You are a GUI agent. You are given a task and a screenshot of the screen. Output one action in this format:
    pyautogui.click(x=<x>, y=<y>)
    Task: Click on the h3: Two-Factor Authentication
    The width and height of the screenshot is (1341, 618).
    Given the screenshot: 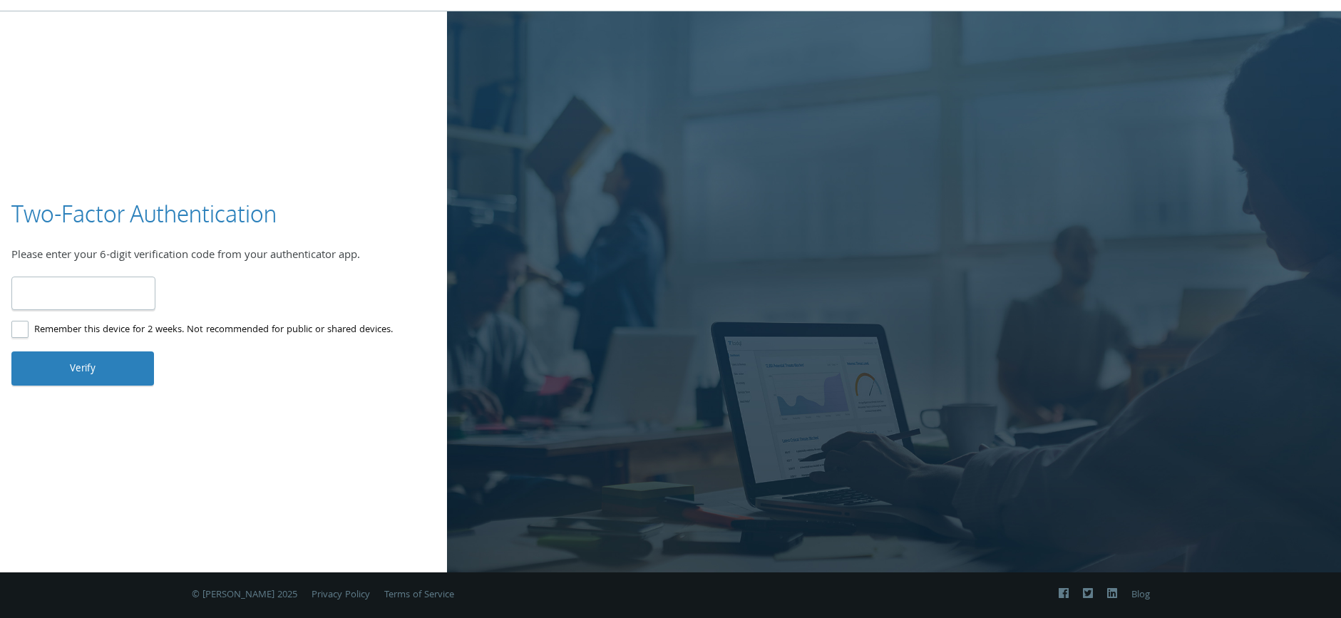 What is the action you would take?
    pyautogui.click(x=144, y=214)
    